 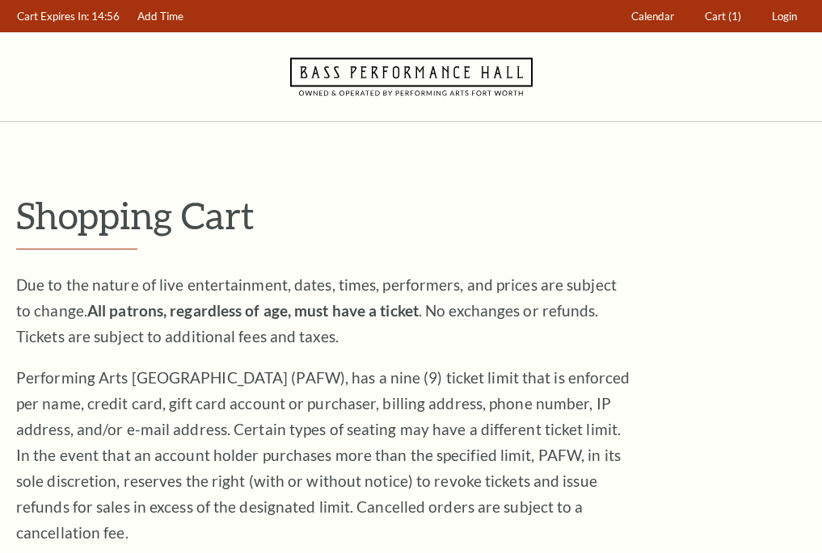 What do you see at coordinates (653, 16) in the screenshot?
I see `a: Calendar` at bounding box center [653, 16].